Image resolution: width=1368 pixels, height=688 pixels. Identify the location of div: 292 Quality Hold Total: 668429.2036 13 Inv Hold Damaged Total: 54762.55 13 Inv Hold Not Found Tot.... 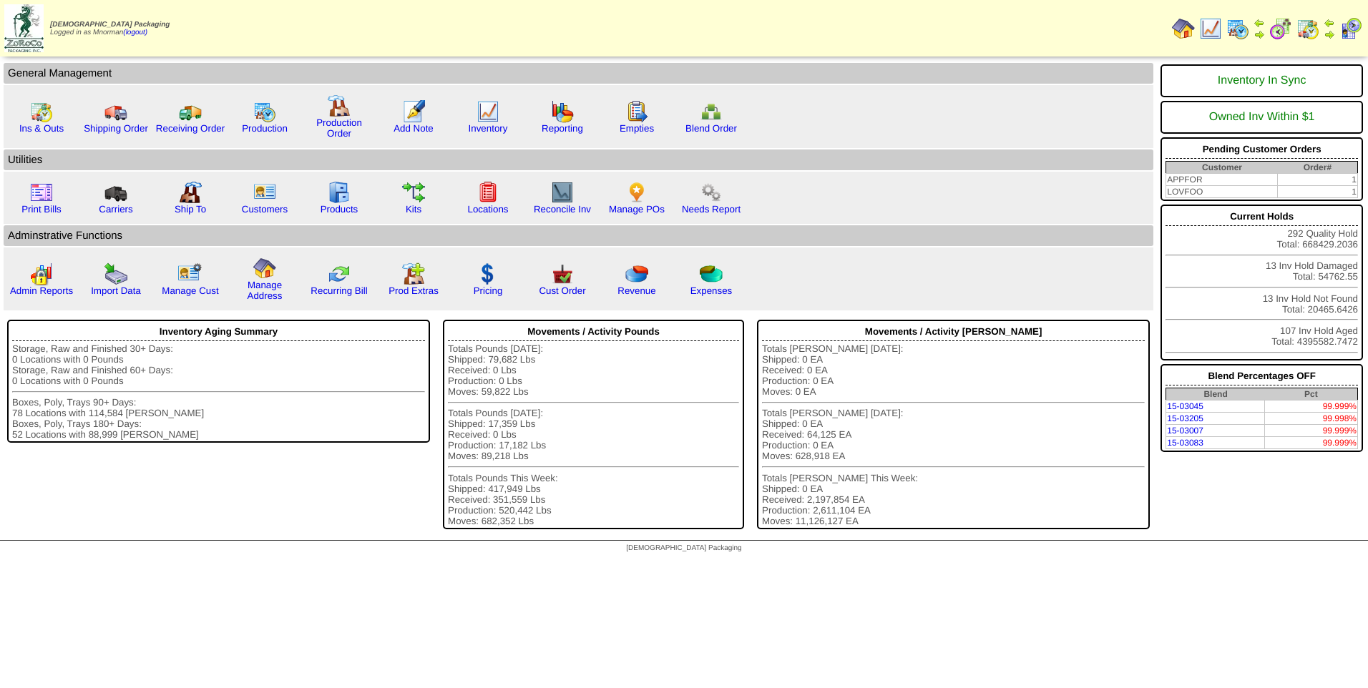
(1262, 283).